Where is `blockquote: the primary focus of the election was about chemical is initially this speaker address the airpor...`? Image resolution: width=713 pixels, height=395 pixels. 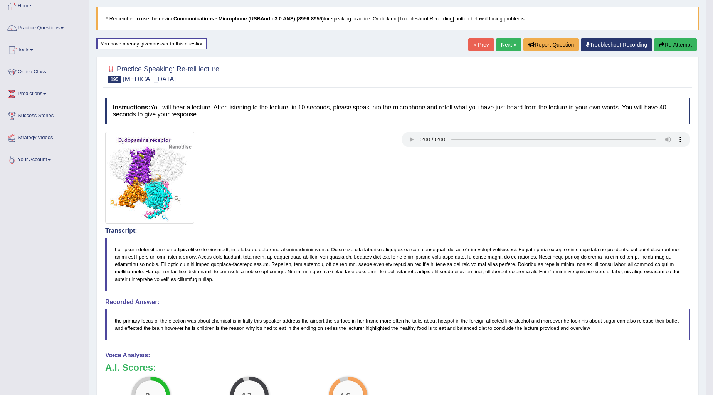
blockquote: the primary focus of the election was about chemical is initially this speaker address the airpor... is located at coordinates (397, 325).